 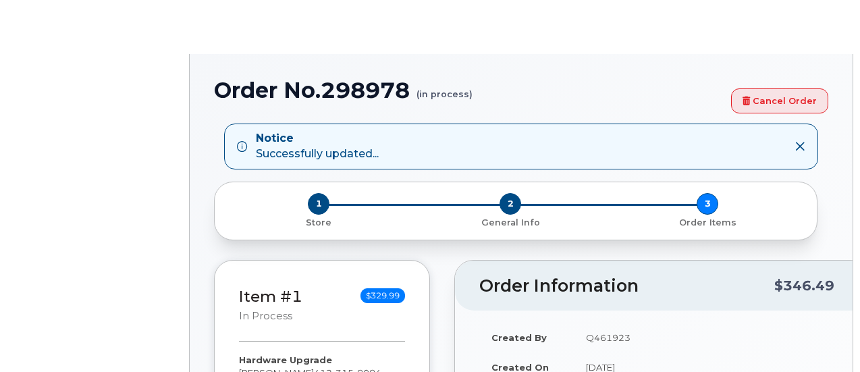 I want to click on span: $329.99, so click(x=383, y=296).